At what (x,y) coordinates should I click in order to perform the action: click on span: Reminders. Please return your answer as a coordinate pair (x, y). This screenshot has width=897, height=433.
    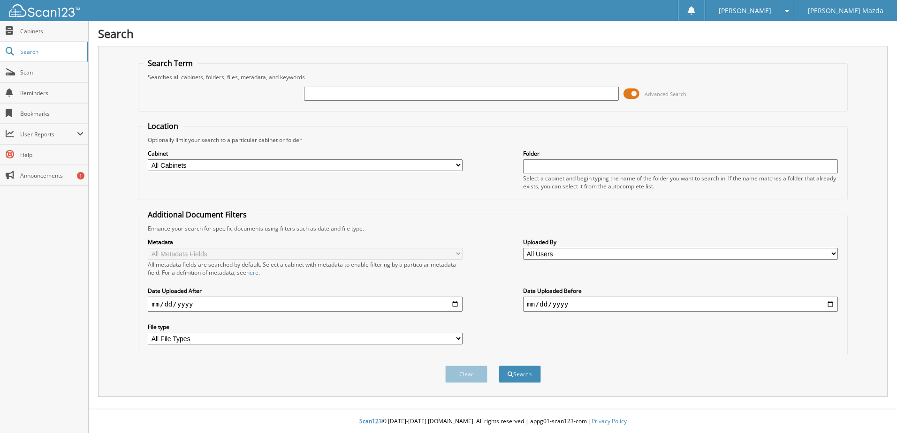
    Looking at the image, I should click on (52, 93).